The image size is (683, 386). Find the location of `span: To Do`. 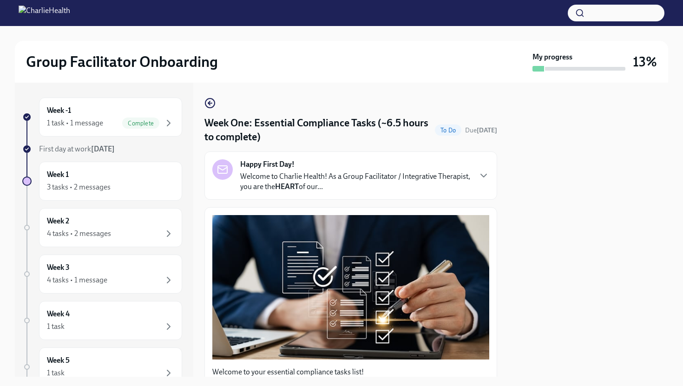

span: To Do is located at coordinates (448, 130).